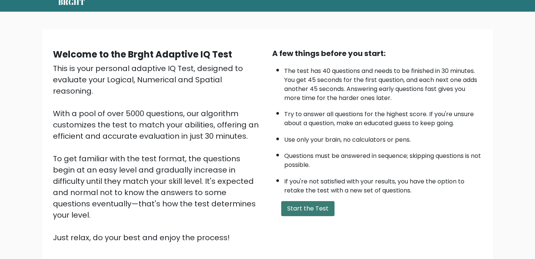  What do you see at coordinates (142, 54) in the screenshot?
I see `b: Welcome to the Brght Adaptive IQ Test` at bounding box center [142, 54].